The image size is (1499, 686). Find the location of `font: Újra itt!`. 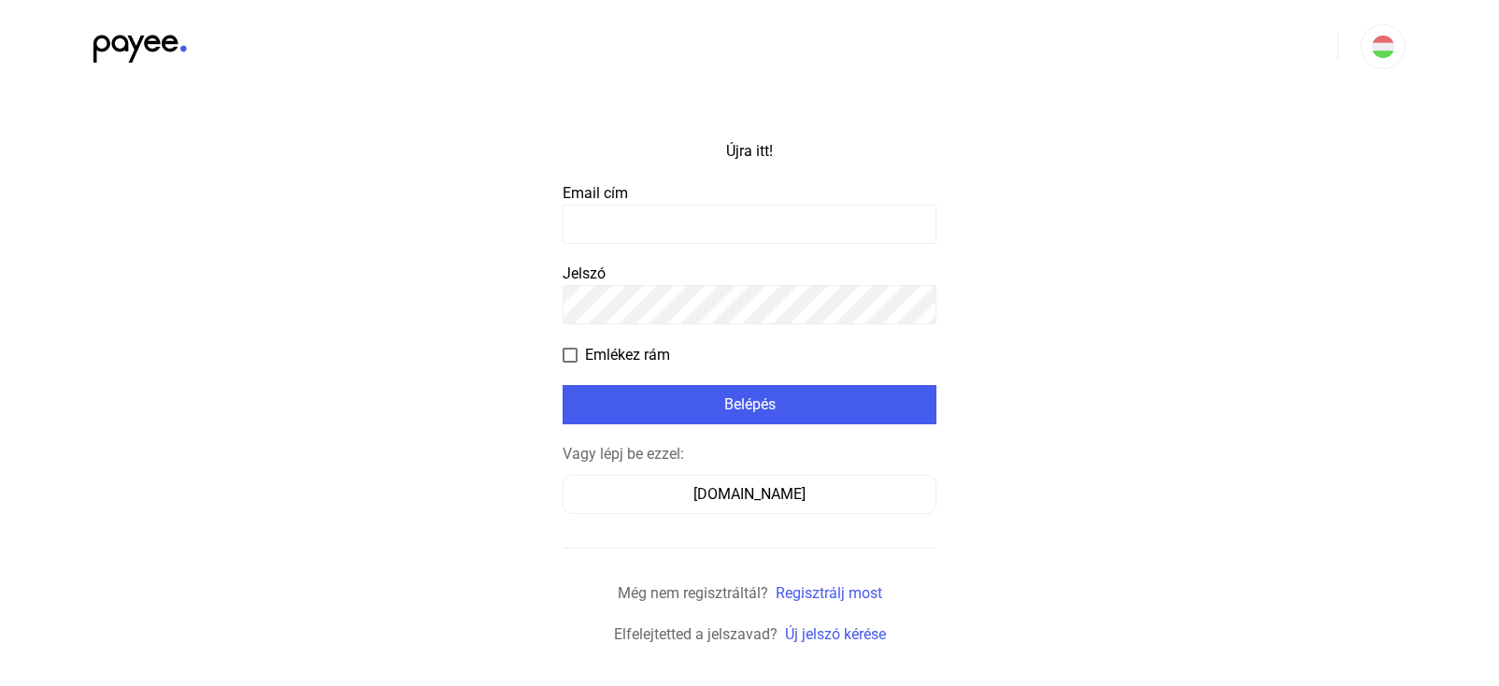

font: Újra itt! is located at coordinates (750, 150).